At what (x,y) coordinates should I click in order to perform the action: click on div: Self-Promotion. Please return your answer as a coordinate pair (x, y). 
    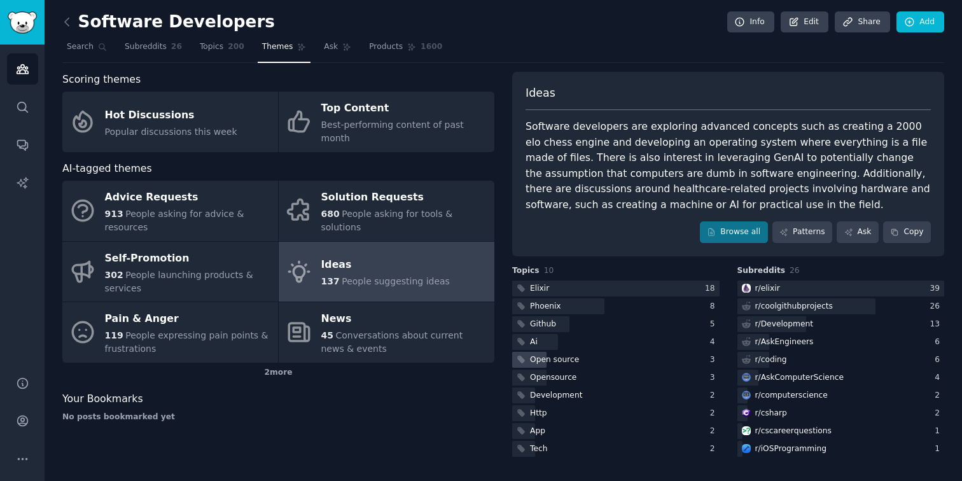
    Looking at the image, I should click on (188, 258).